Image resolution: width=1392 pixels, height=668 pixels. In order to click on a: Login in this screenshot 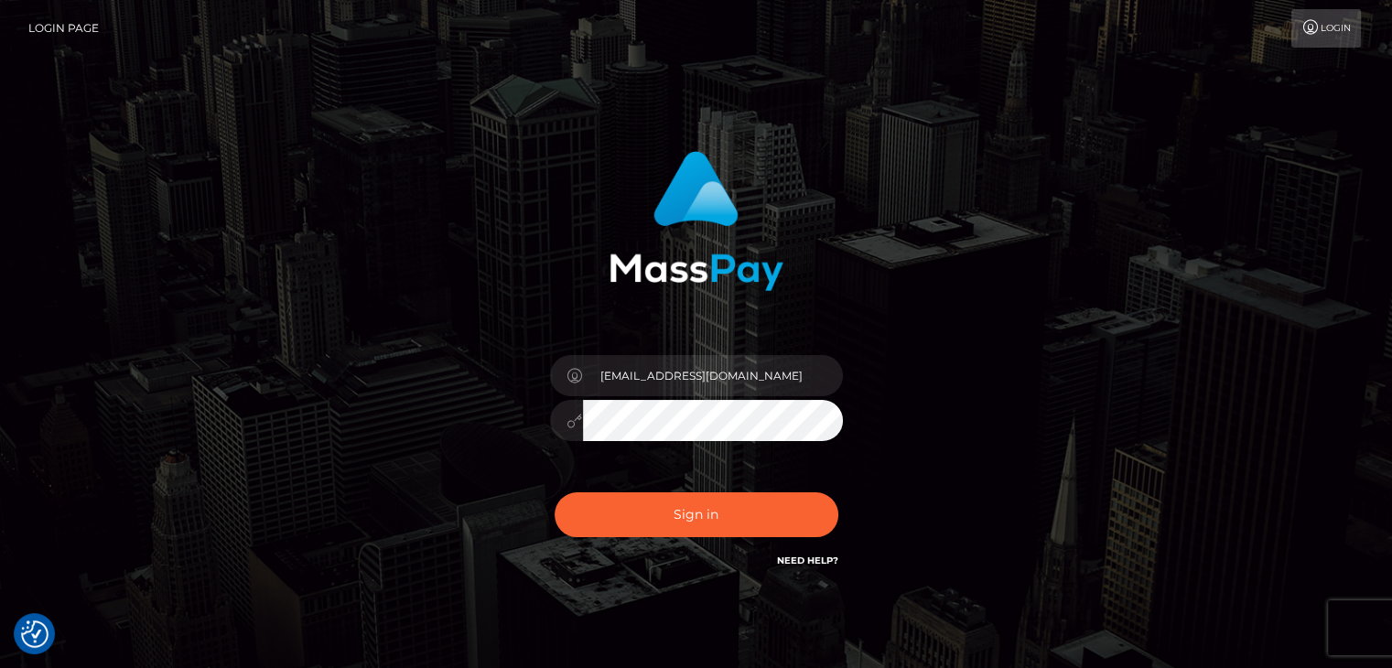, I will do `click(1326, 28)`.